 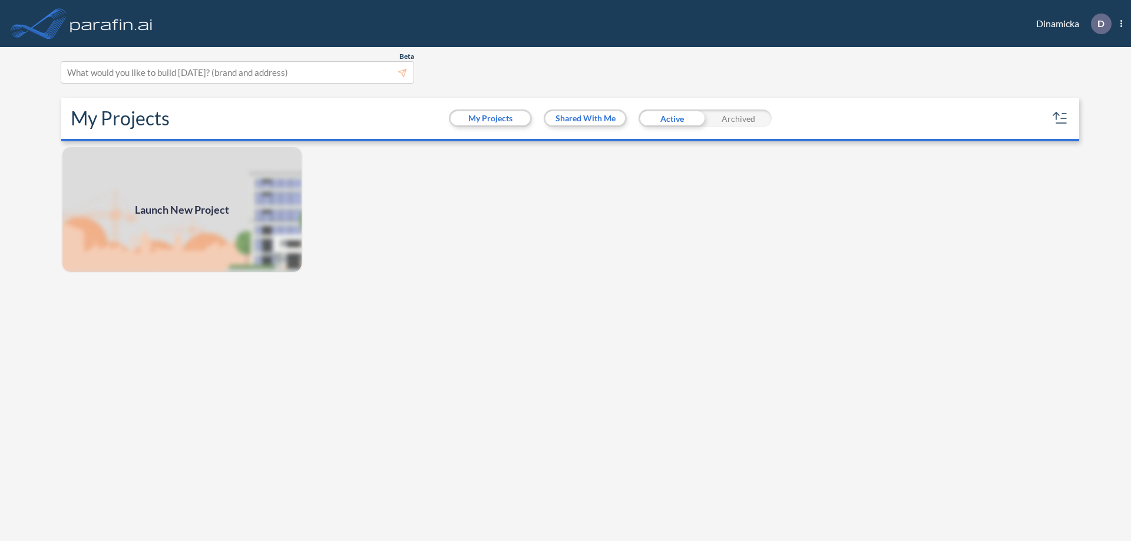 What do you see at coordinates (120, 118) in the screenshot?
I see `h2: My Projects` at bounding box center [120, 118].